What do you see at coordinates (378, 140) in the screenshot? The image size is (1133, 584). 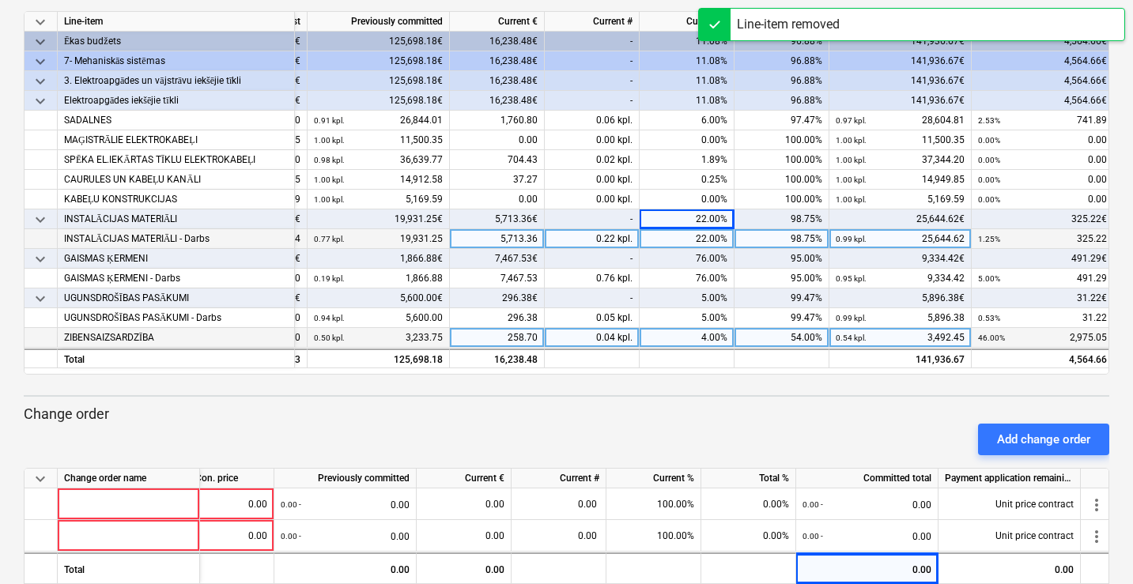 I see `div: 11,500.35` at bounding box center [378, 140].